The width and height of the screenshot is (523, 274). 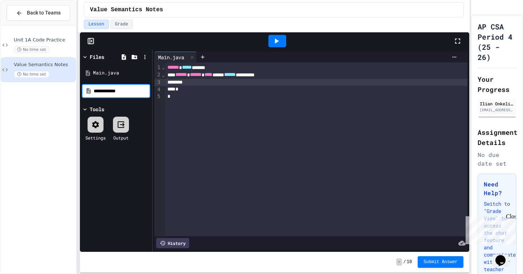 I want to click on div: 4, so click(x=158, y=90).